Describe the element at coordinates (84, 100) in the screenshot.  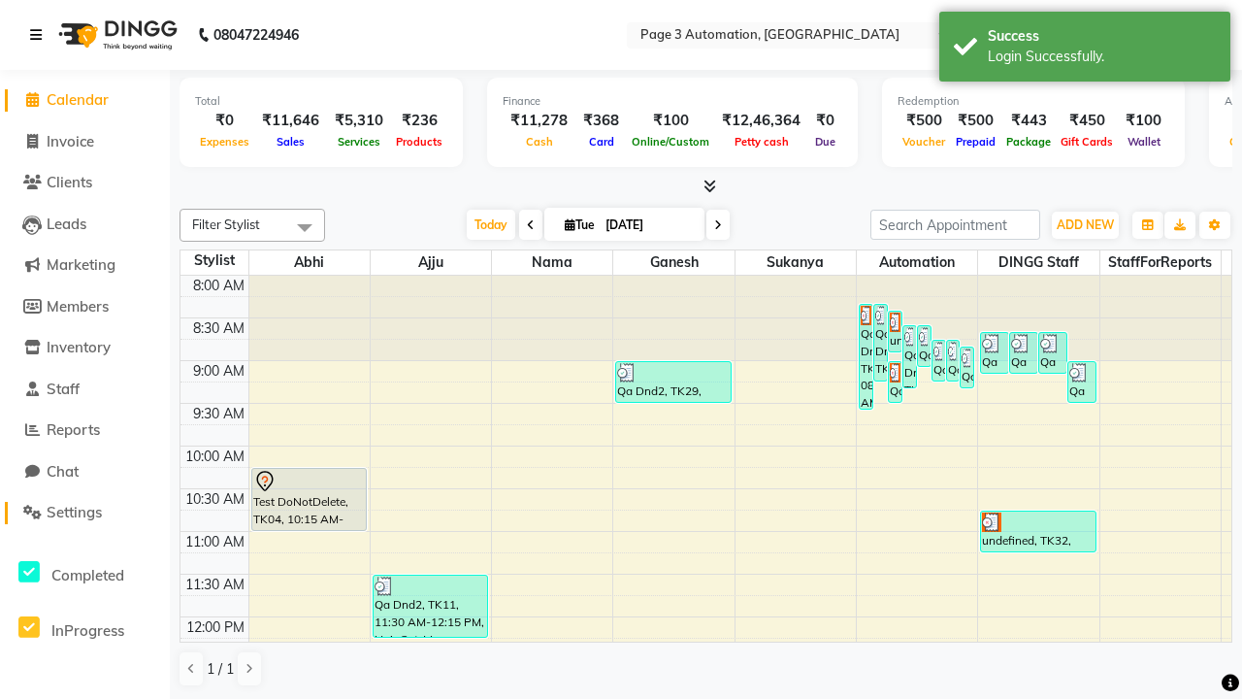
I see `a: Calendar` at that location.